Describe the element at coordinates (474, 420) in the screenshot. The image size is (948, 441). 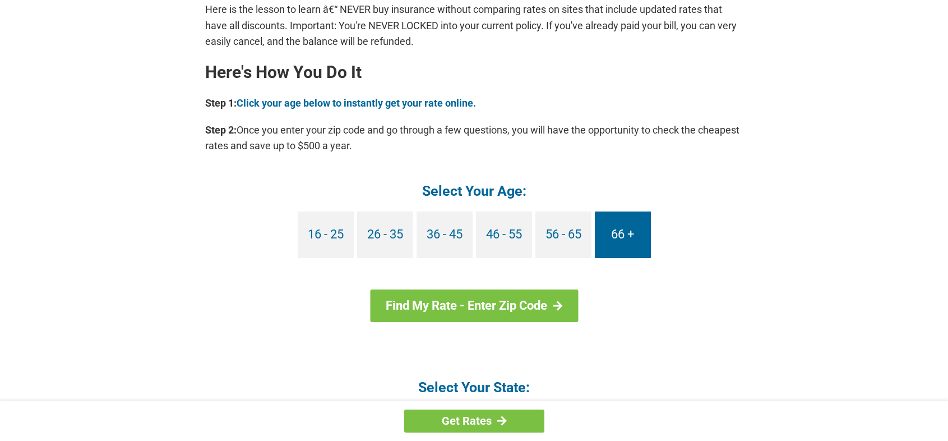
I see `a: Get Rates` at that location.